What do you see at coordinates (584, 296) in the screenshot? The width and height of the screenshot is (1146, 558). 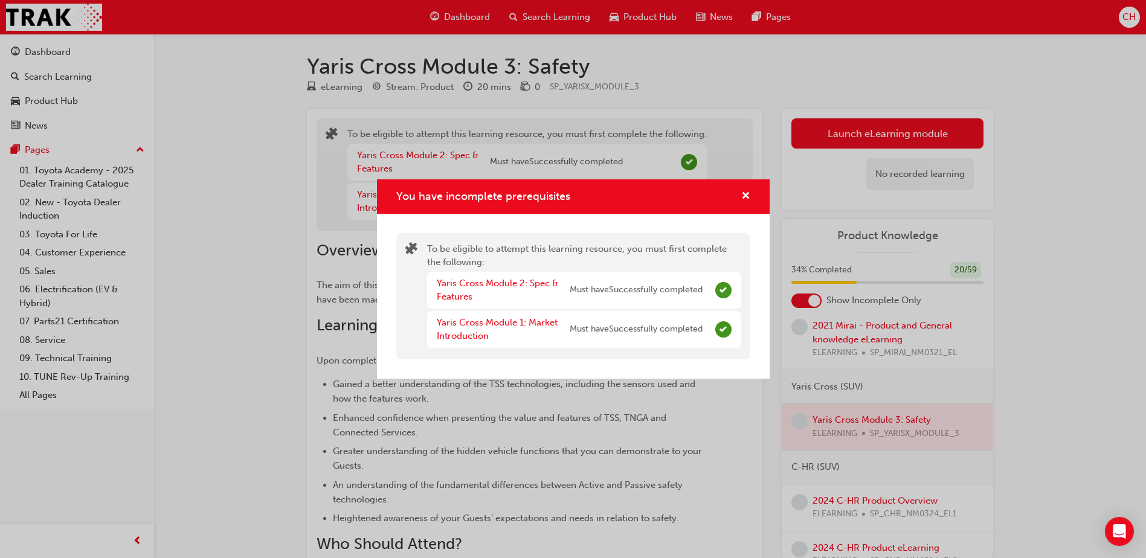 I see `div: To be eligible to attempt this learning resource, you must first complete the following:` at bounding box center [584, 296].